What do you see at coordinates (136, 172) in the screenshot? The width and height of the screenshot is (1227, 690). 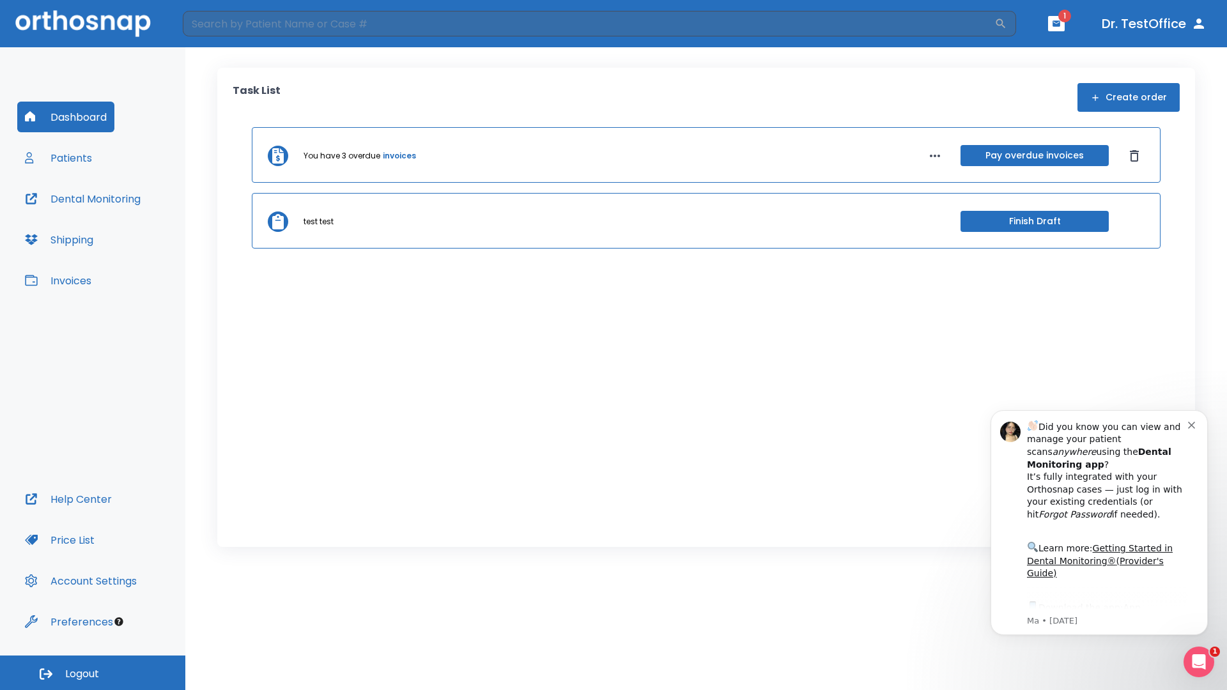 I see `div: Learn more: ​` at bounding box center [136, 172].